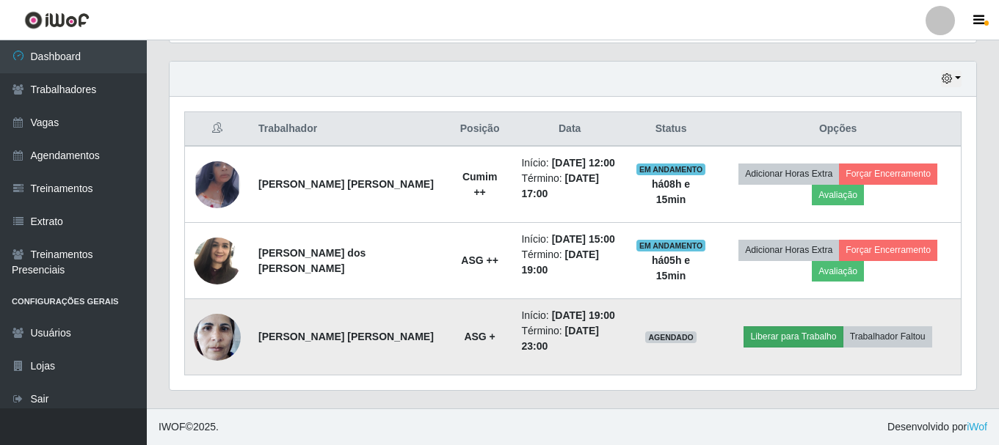  Describe the element at coordinates (671, 338) in the screenshot. I see `span: AGENDADO` at that location.